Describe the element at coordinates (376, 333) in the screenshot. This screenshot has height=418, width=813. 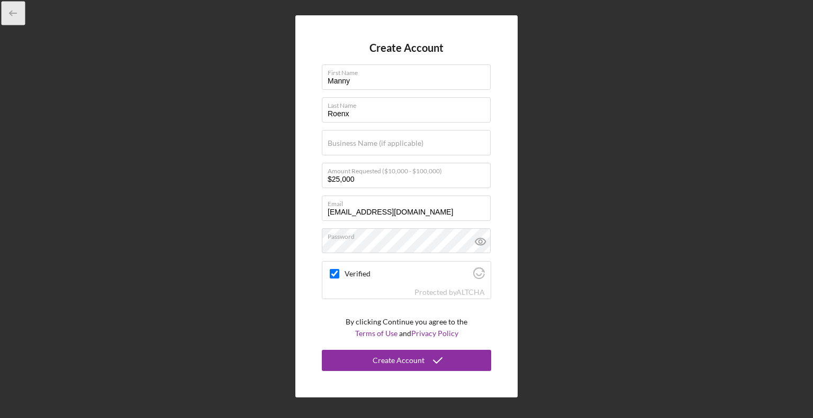
I see `a: Terms of Use` at that location.